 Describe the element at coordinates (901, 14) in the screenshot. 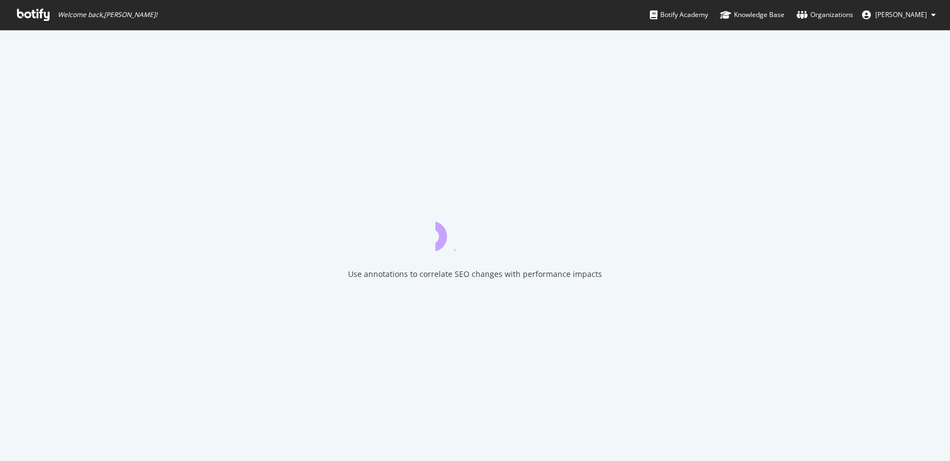

I see `span: MIke Davis` at that location.